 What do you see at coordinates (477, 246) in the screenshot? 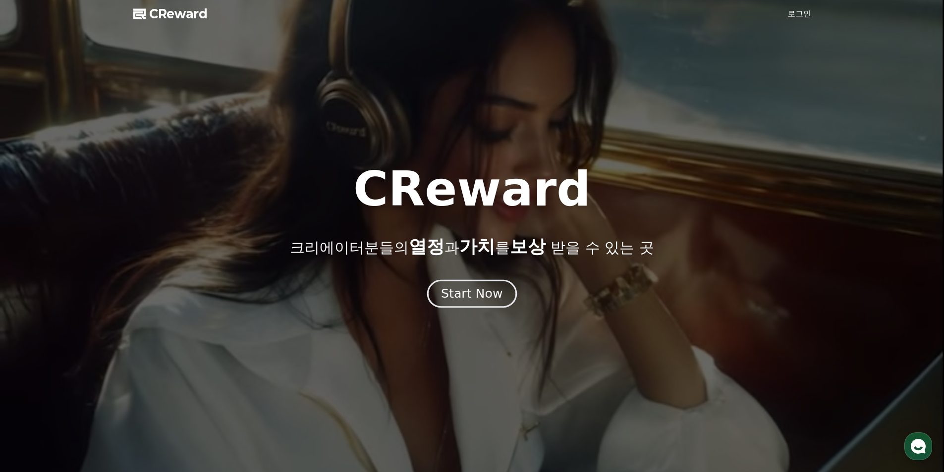
I see `span: 가치` at bounding box center [477, 246].